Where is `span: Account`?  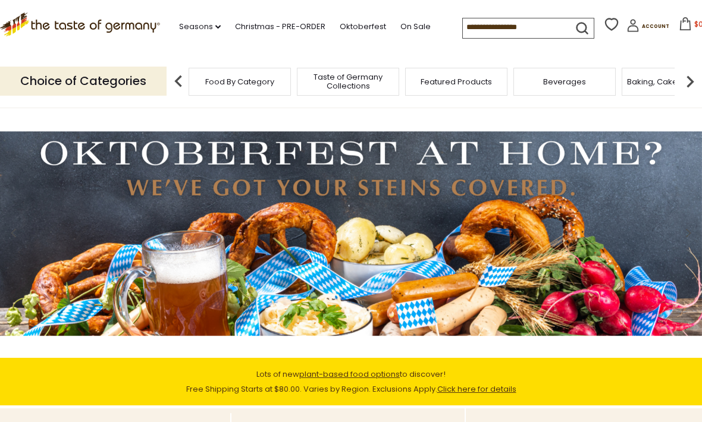
span: Account is located at coordinates (655, 26).